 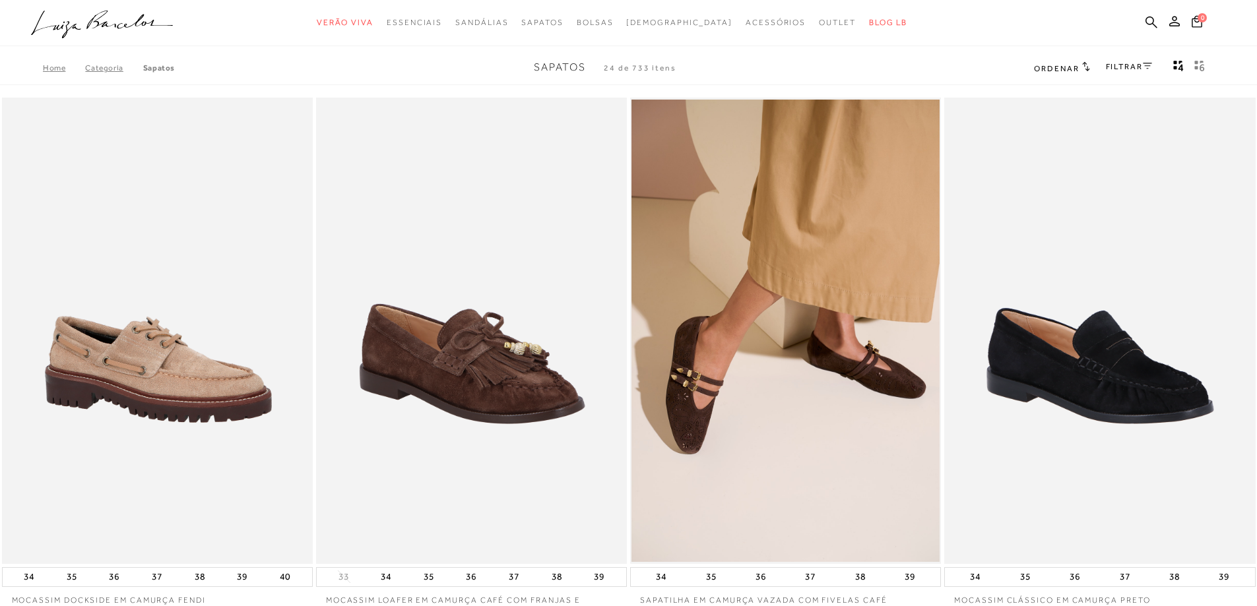 I want to click on a: Categoria, so click(x=113, y=68).